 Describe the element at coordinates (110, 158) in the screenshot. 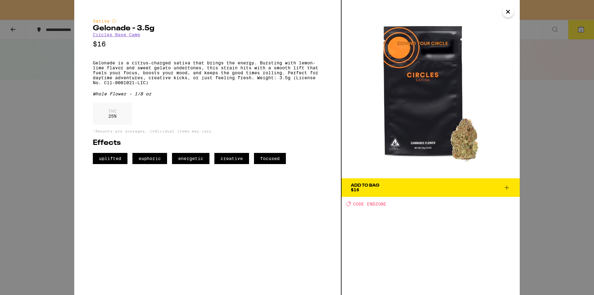

I see `span: uplifted` at that location.